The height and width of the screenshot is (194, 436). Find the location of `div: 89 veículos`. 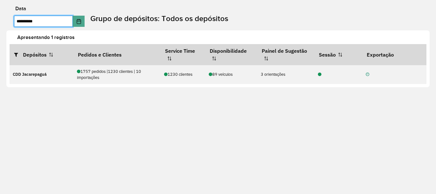

div: 89 veículos is located at coordinates (231, 74).